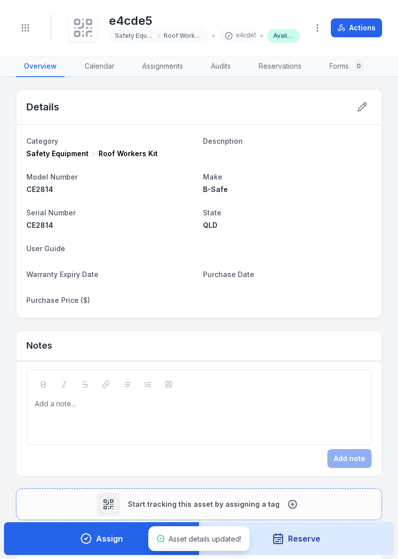 The image size is (398, 559). What do you see at coordinates (39, 346) in the screenshot?
I see `h3: Notes` at bounding box center [39, 346].